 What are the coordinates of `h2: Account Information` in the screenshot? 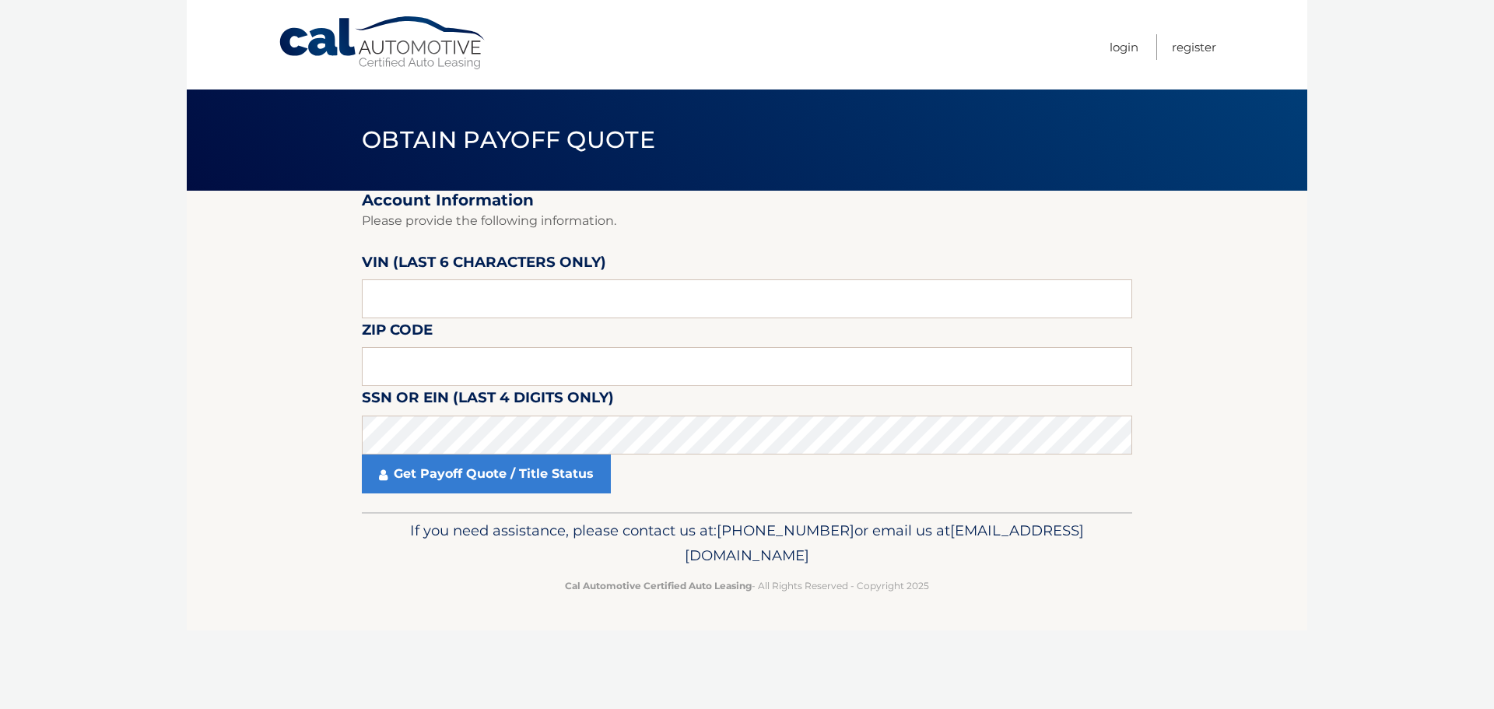 It's located at (747, 200).